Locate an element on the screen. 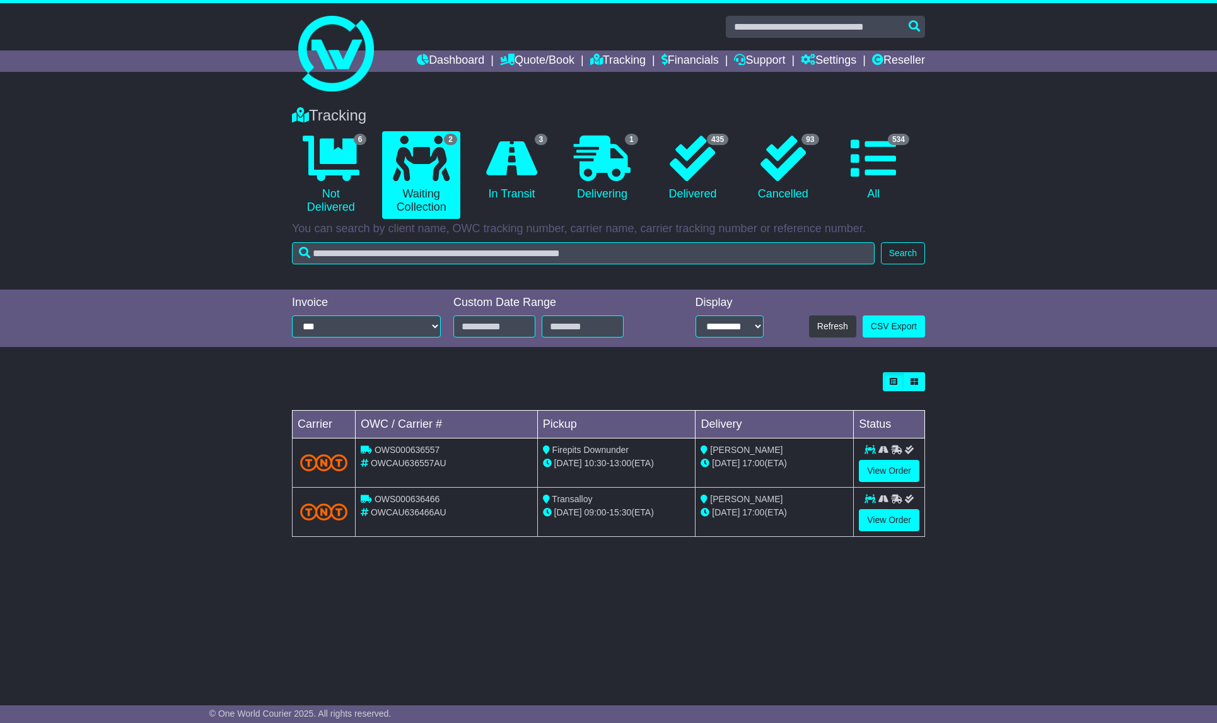 Image resolution: width=1217 pixels, height=723 pixels. div: Invoice is located at coordinates (366, 303).